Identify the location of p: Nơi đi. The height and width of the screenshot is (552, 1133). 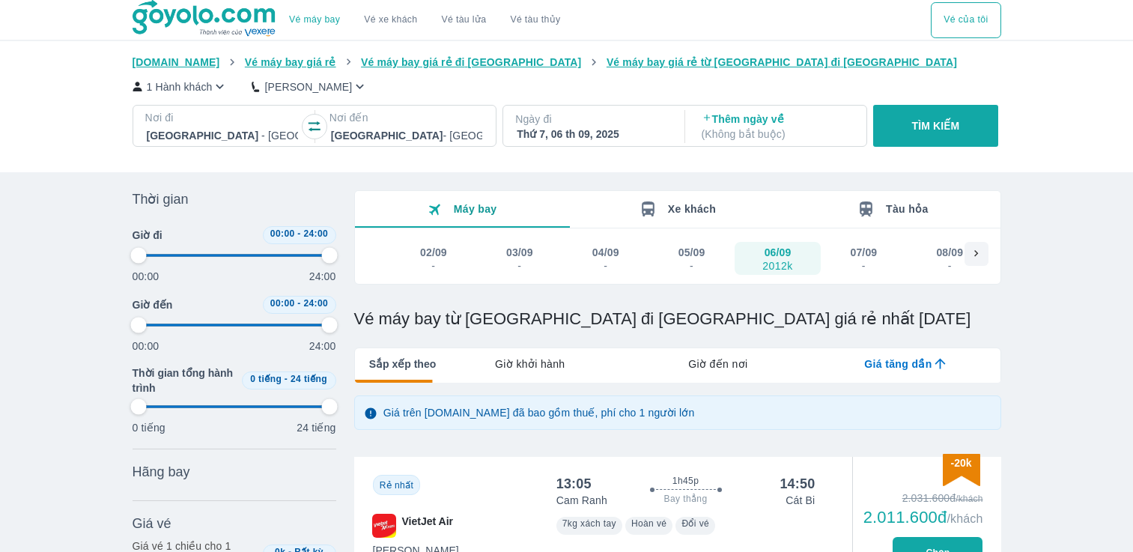
(222, 118).